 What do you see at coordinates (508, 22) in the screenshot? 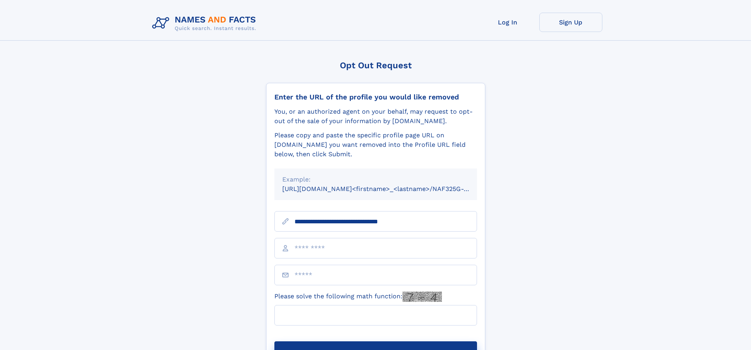
I see `a: Log In` at bounding box center [508, 22].